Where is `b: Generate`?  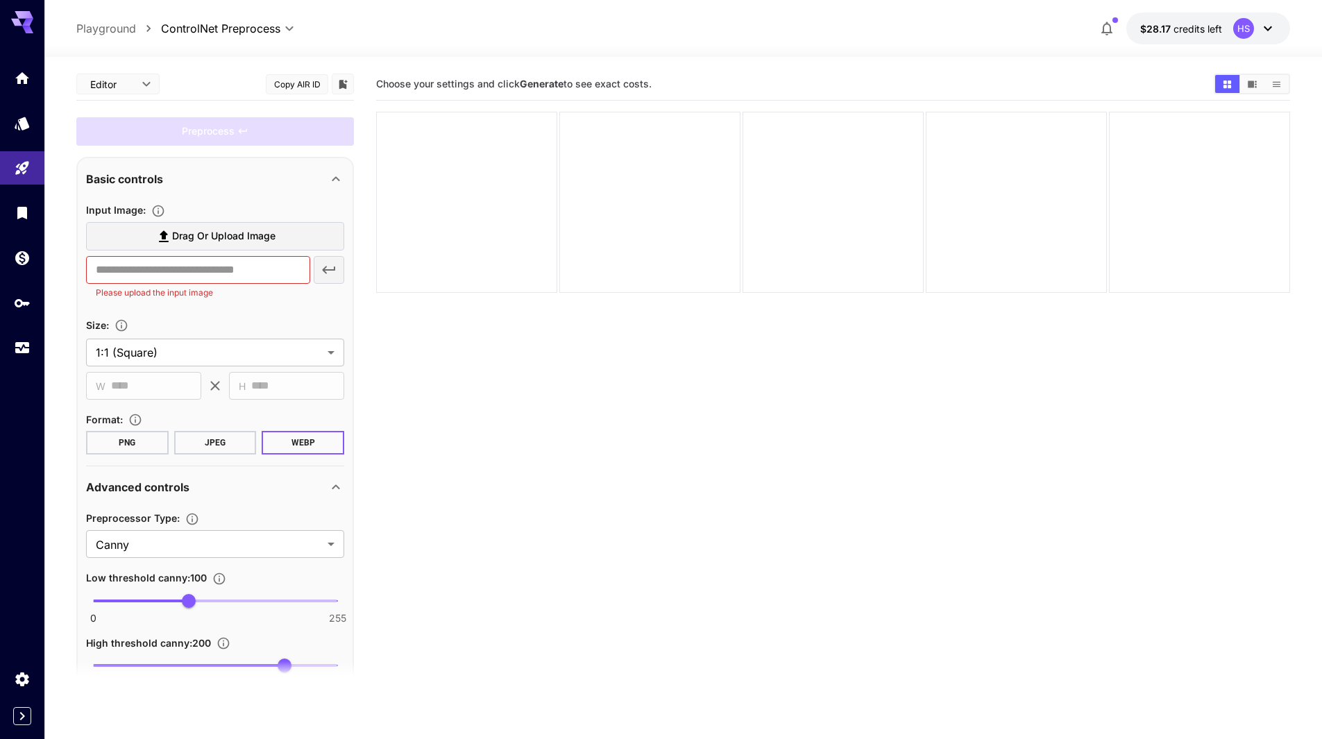 b: Generate is located at coordinates (541, 83).